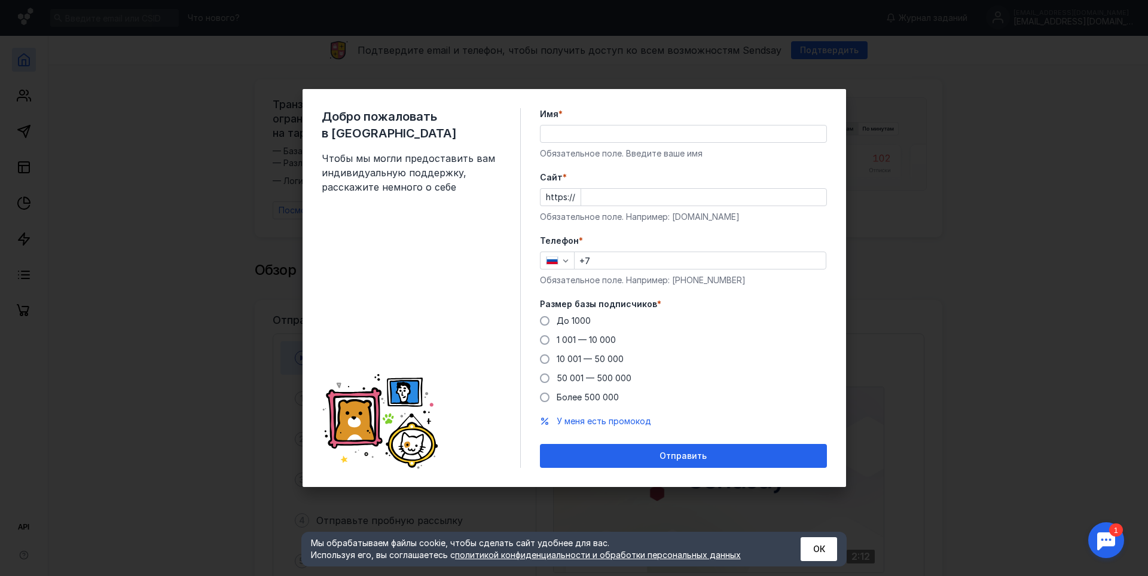 This screenshot has height=576, width=1148. What do you see at coordinates (541, 549) in the screenshot?
I see `div: Мы обрабатываем файлы cookie, чтобы сделать сайт удобнее для вас. Используя его, вы соглашаетесь c` at bounding box center [541, 549].